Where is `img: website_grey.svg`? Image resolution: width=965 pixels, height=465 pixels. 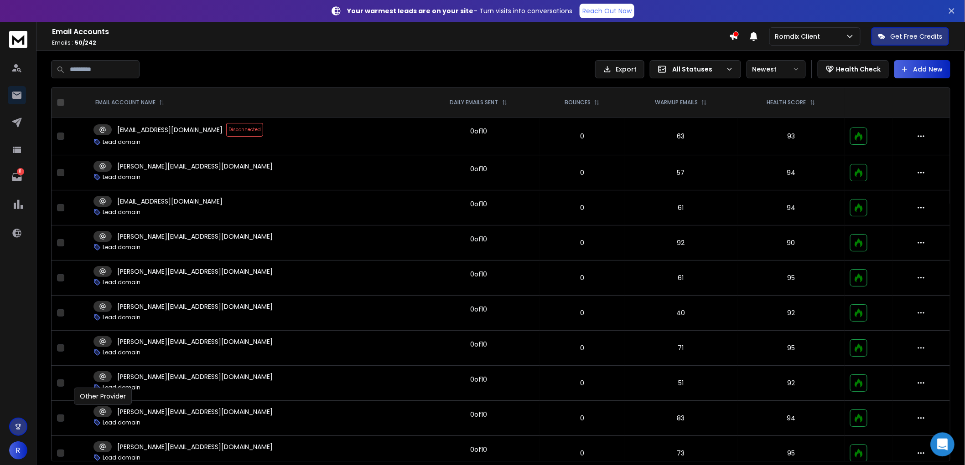 img: website_grey.svg is located at coordinates (18, 27).